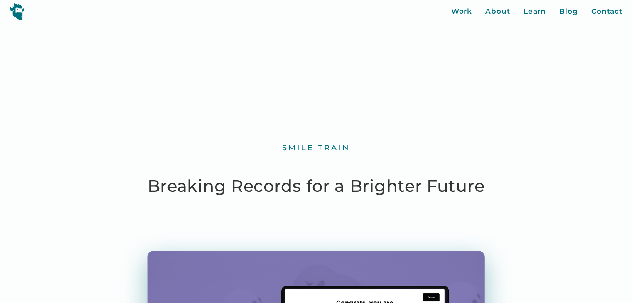 The image size is (632, 303). What do you see at coordinates (461, 12) in the screenshot?
I see `a: Work` at bounding box center [461, 12].